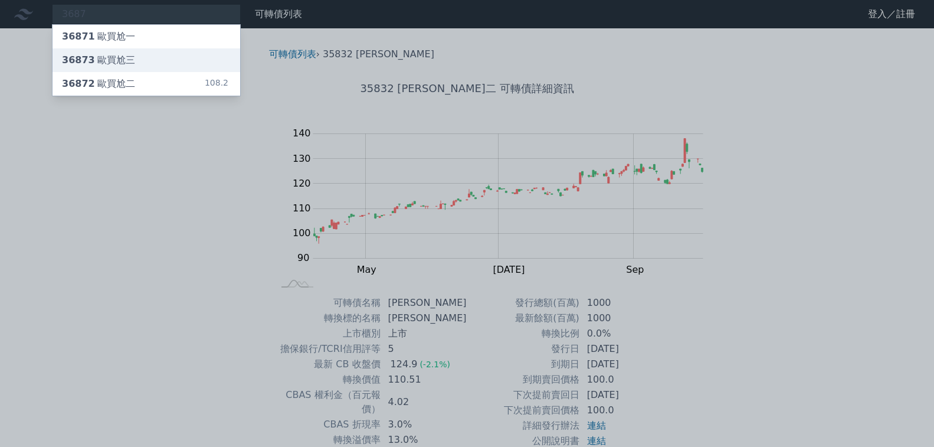 This screenshot has width=934, height=447. I want to click on div: 歐買尬三, so click(99, 60).